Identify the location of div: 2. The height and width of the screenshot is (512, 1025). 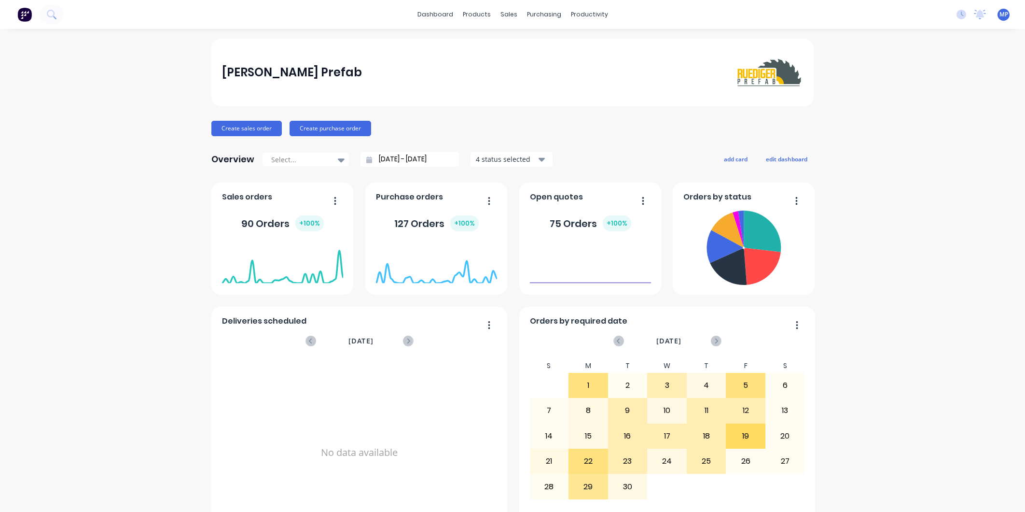
(628, 385).